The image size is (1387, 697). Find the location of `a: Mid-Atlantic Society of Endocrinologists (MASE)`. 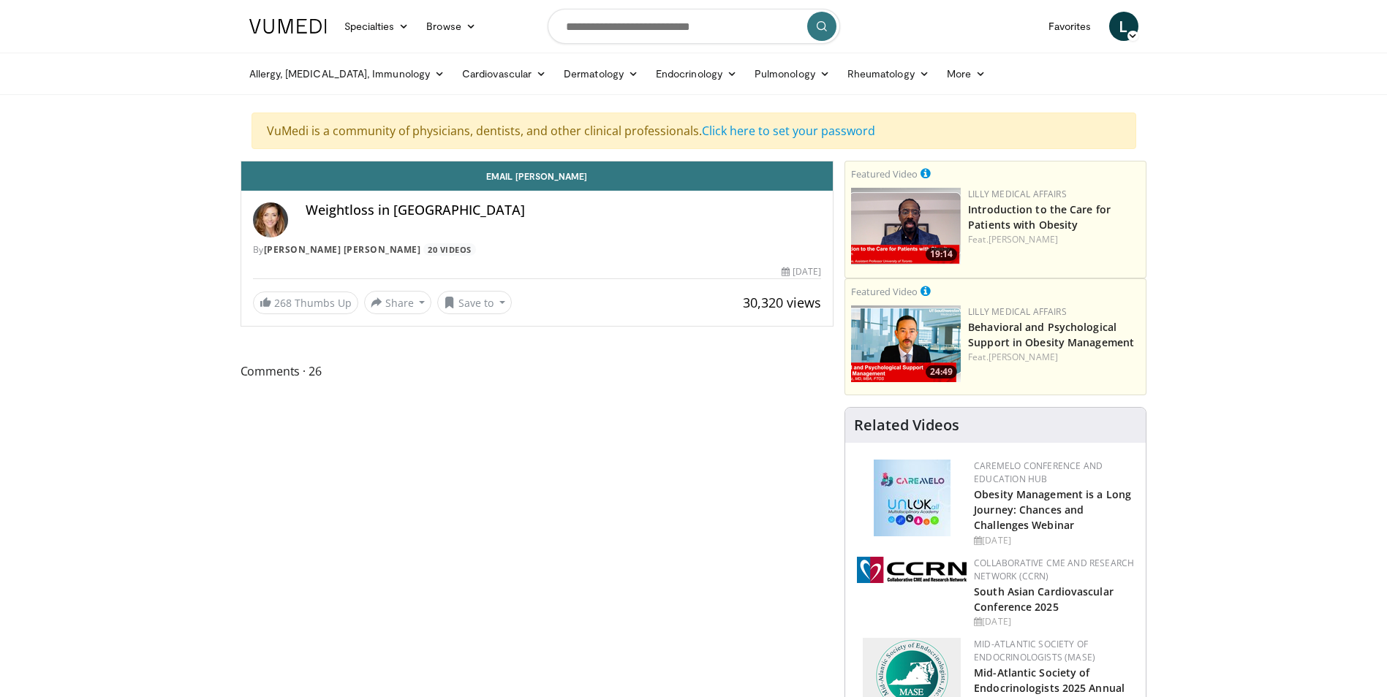

a: Mid-Atlantic Society of Endocrinologists (MASE) is located at coordinates (1034, 651).